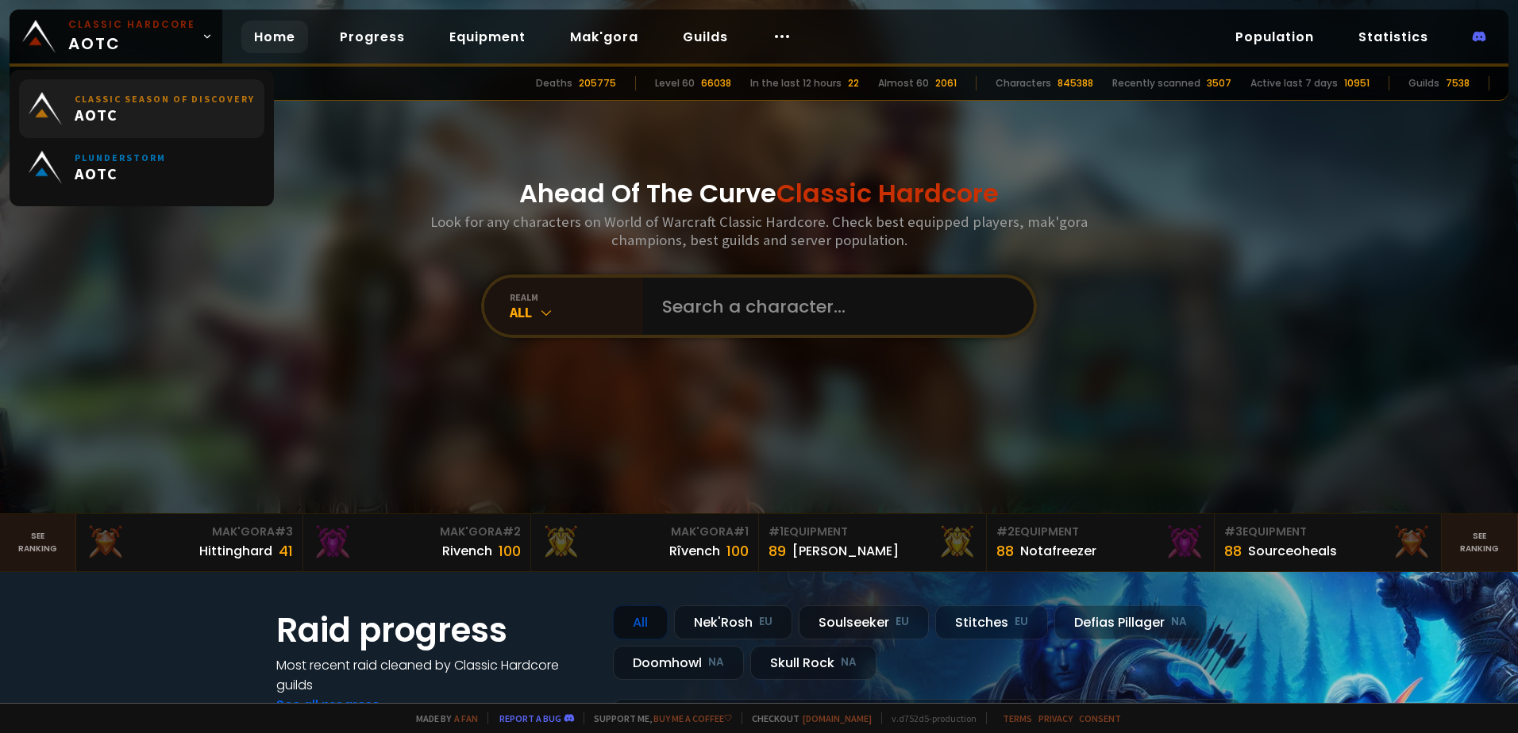  I want to click on div: Characters, so click(1023, 83).